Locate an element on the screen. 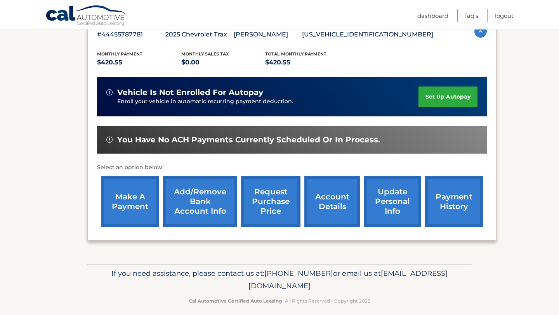 This screenshot has height=315, width=559. p: Enroll your vehicle in automatic recurring payment deduction. is located at coordinates (268, 102).